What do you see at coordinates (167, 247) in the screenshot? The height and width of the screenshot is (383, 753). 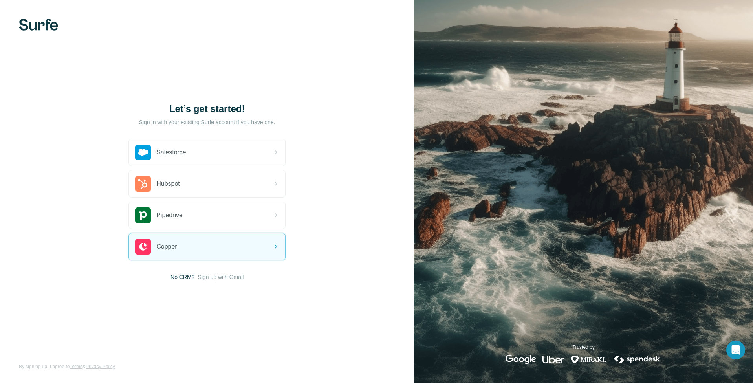 I see `span: Copper` at bounding box center [167, 247].